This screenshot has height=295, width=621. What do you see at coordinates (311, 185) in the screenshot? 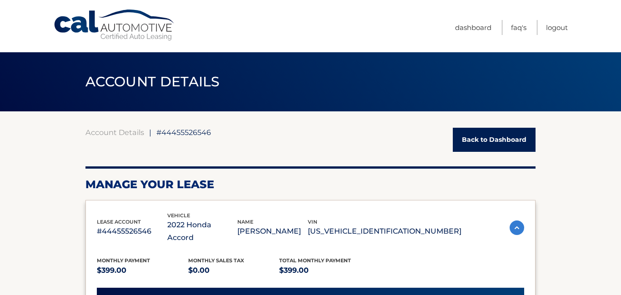
I see `h2: Manage Your Lease` at bounding box center [311, 185].